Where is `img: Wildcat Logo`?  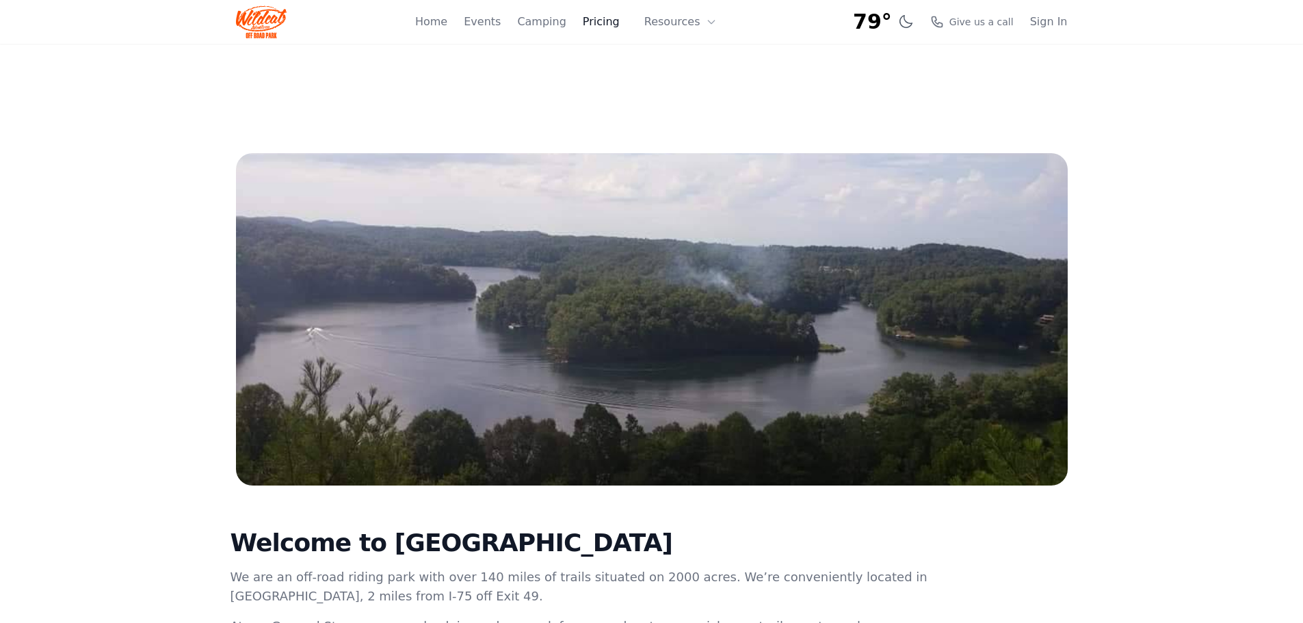
img: Wildcat Logo is located at coordinates (261, 22).